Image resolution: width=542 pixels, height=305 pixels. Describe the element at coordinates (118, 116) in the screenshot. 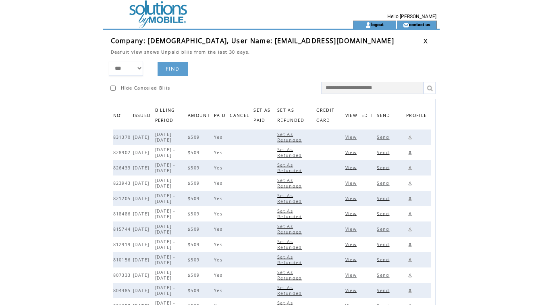

I see `span: NO'` at that location.